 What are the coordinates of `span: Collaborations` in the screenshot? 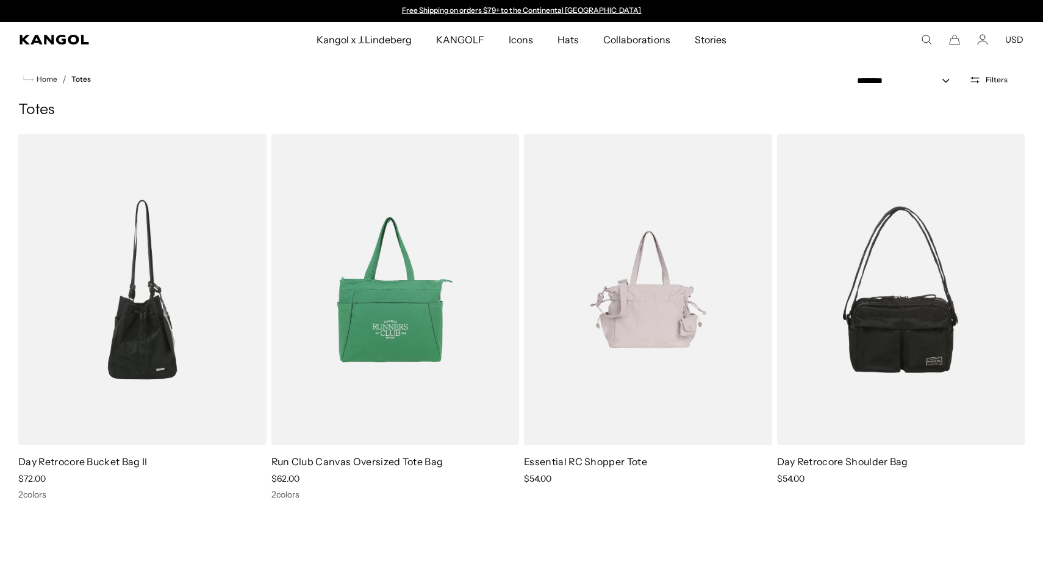 It's located at (636, 40).